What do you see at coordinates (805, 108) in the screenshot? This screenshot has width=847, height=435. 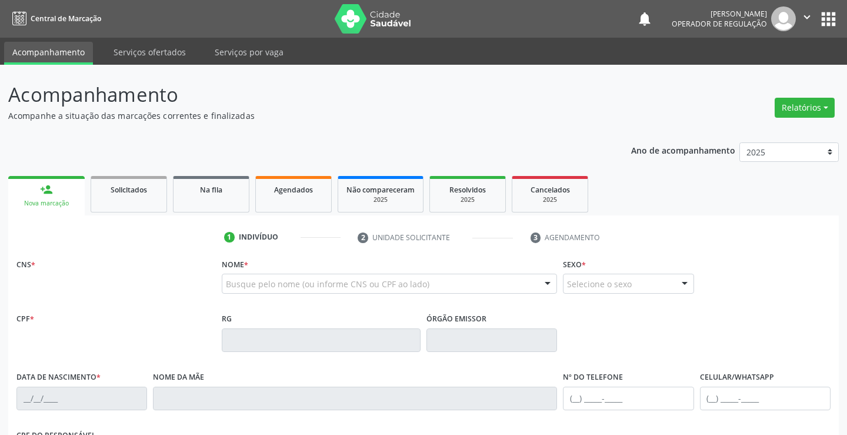 I see `button: Relatórios` at bounding box center [805, 108].